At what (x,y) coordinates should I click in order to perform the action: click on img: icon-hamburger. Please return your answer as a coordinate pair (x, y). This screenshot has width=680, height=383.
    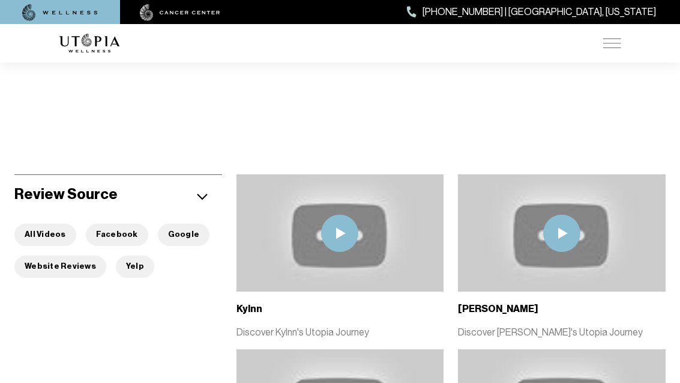
    Looking at the image, I should click on (613, 43).